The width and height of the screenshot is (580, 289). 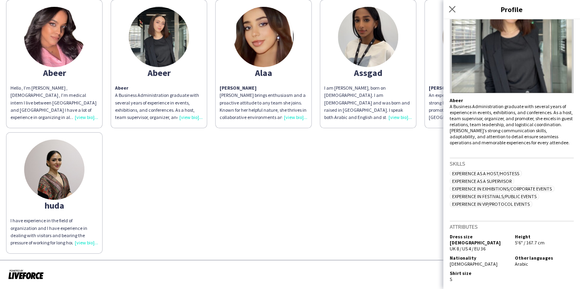 I want to click on h3: Profile, so click(x=512, y=9).